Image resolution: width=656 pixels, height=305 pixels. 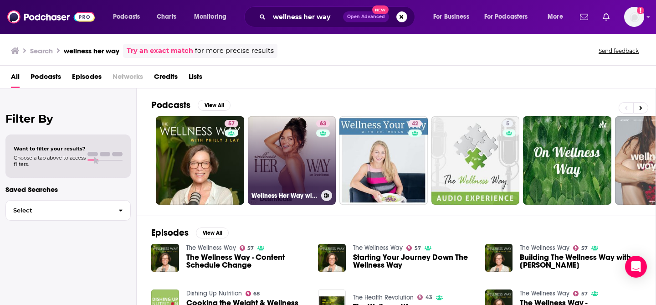 I want to click on img: The Wellness Way - Content Schedule Change, so click(x=165, y=257).